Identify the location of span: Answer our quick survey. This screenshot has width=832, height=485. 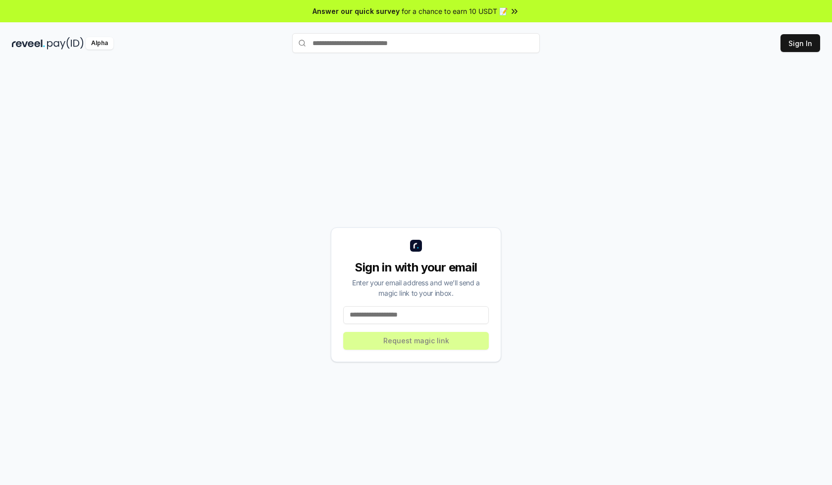
(356, 11).